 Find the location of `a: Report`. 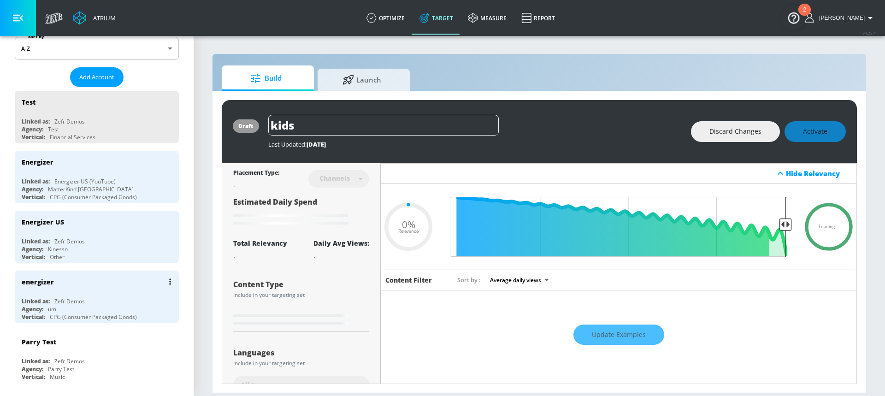

a: Report is located at coordinates (538, 18).